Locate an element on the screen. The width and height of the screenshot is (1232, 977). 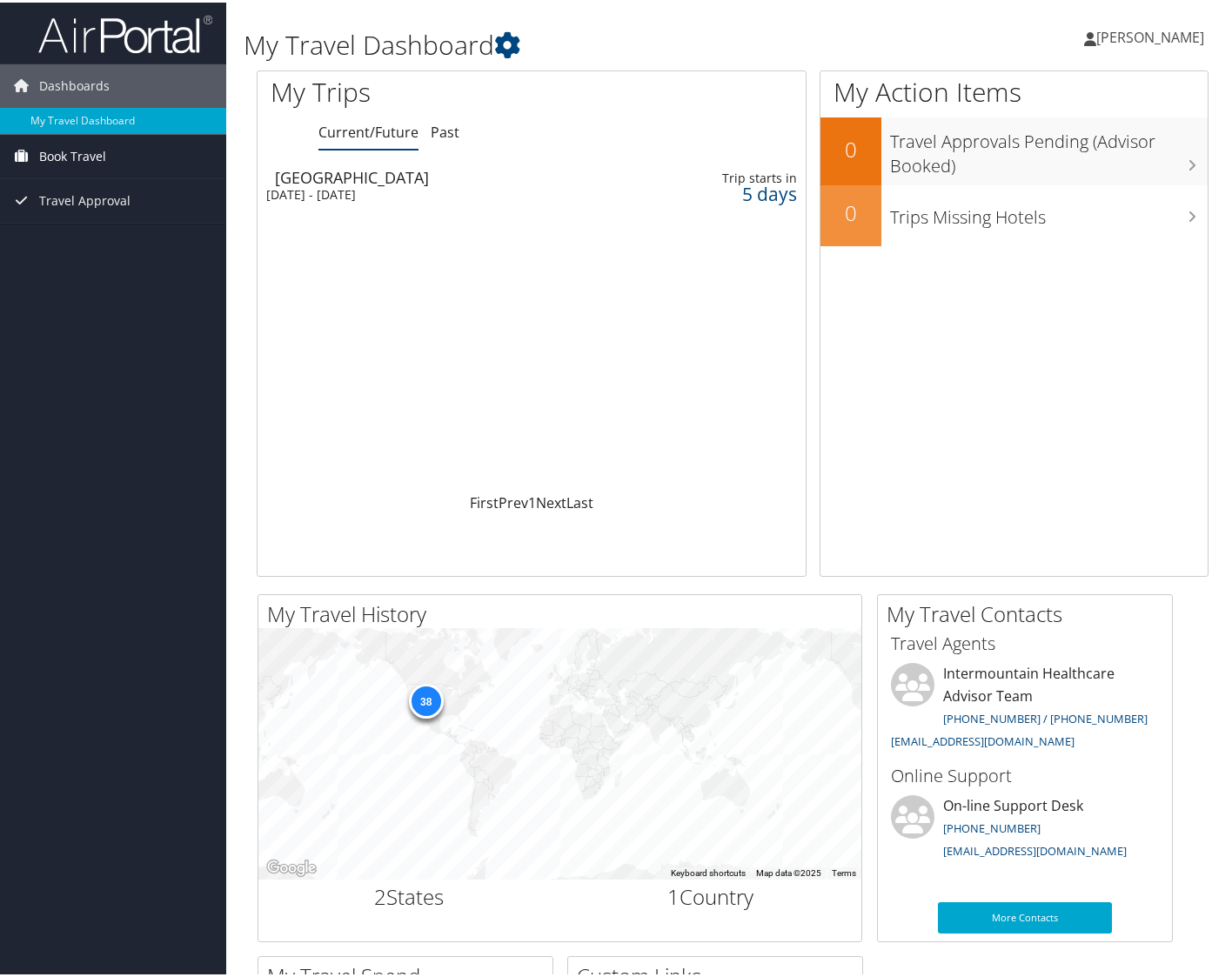
h1: My Action Items is located at coordinates (1013, 90).